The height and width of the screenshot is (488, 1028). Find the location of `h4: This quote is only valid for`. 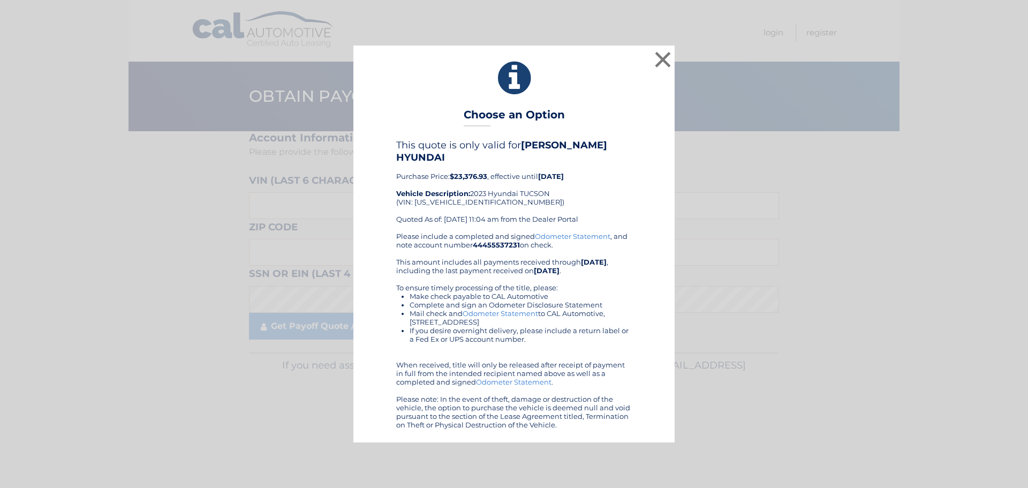

h4: This quote is only valid for is located at coordinates (514, 151).